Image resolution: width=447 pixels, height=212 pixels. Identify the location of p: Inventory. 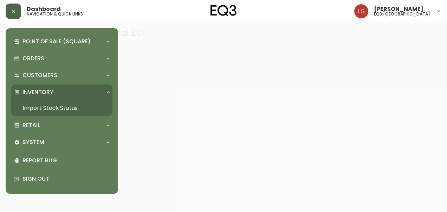
(38, 92).